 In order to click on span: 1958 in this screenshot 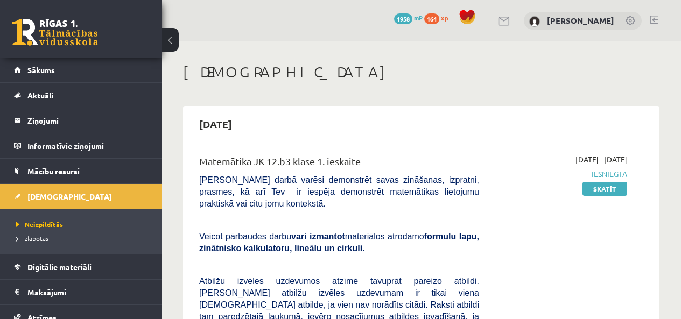, I will do `click(403, 19)`.